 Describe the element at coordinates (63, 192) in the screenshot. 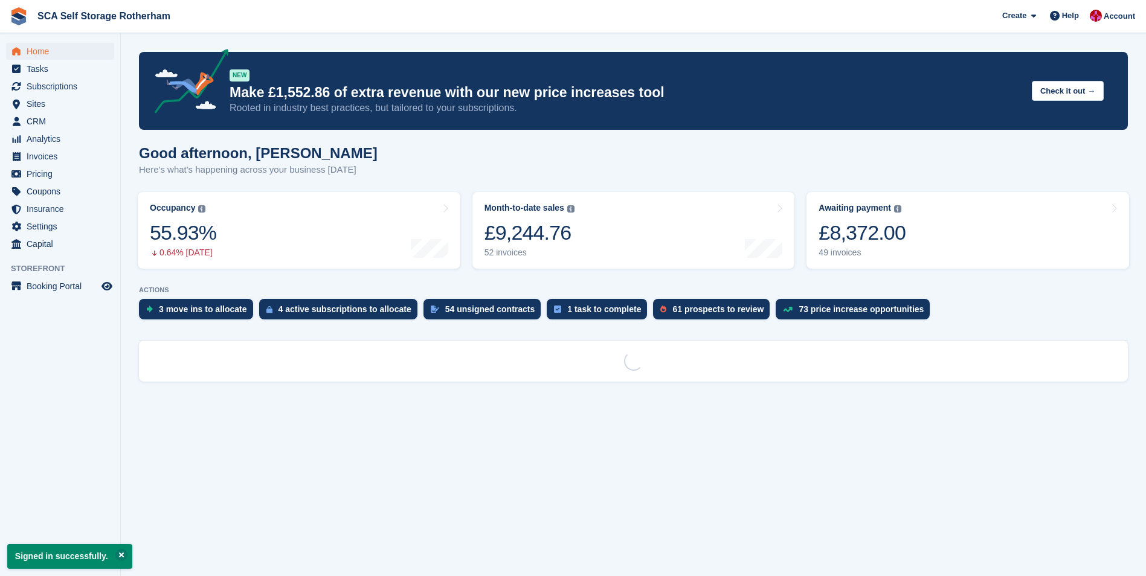

I see `span: Coupons` at that location.